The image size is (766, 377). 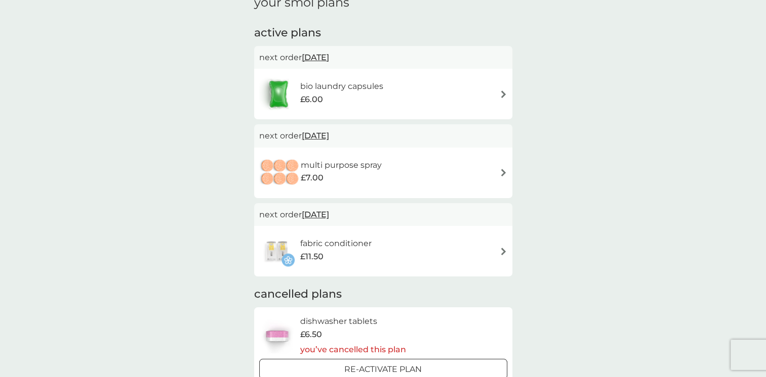 What do you see at coordinates (312, 257) in the screenshot?
I see `span: £11.50` at bounding box center [312, 257].